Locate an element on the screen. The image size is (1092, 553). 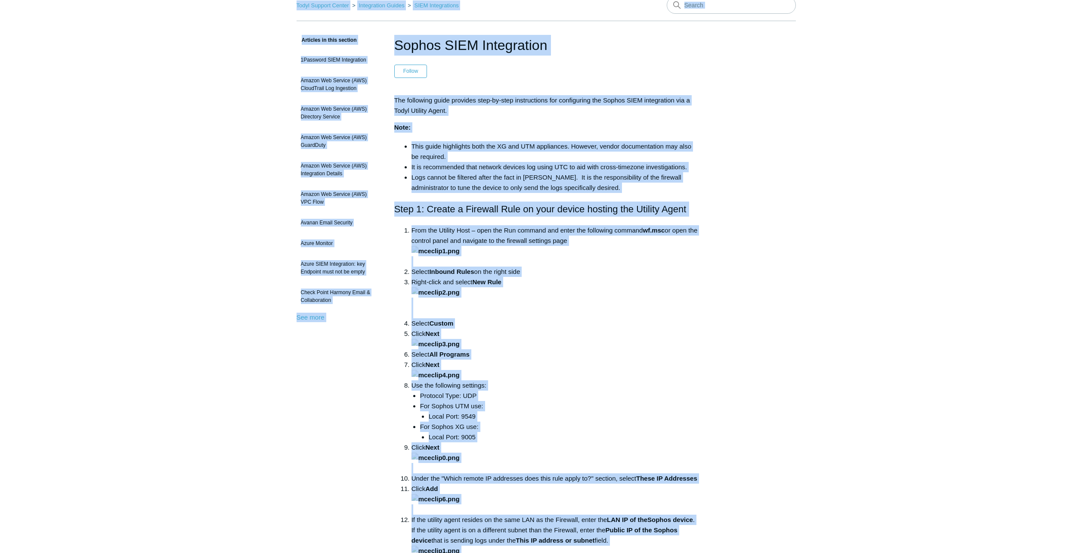
strong: LAN IP of the is located at coordinates (627, 519).